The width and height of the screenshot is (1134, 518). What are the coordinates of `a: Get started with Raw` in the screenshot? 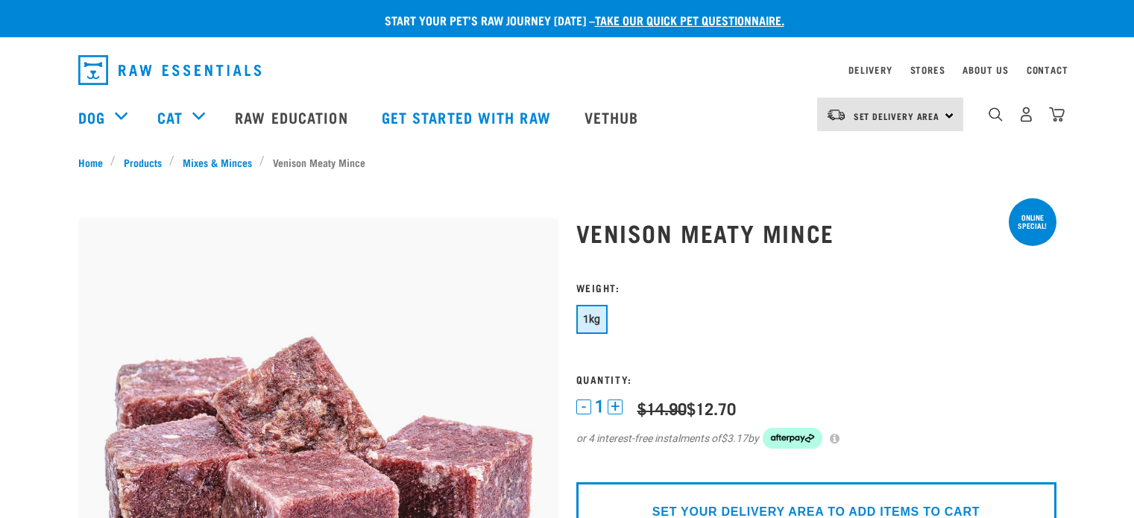 It's located at (468, 117).